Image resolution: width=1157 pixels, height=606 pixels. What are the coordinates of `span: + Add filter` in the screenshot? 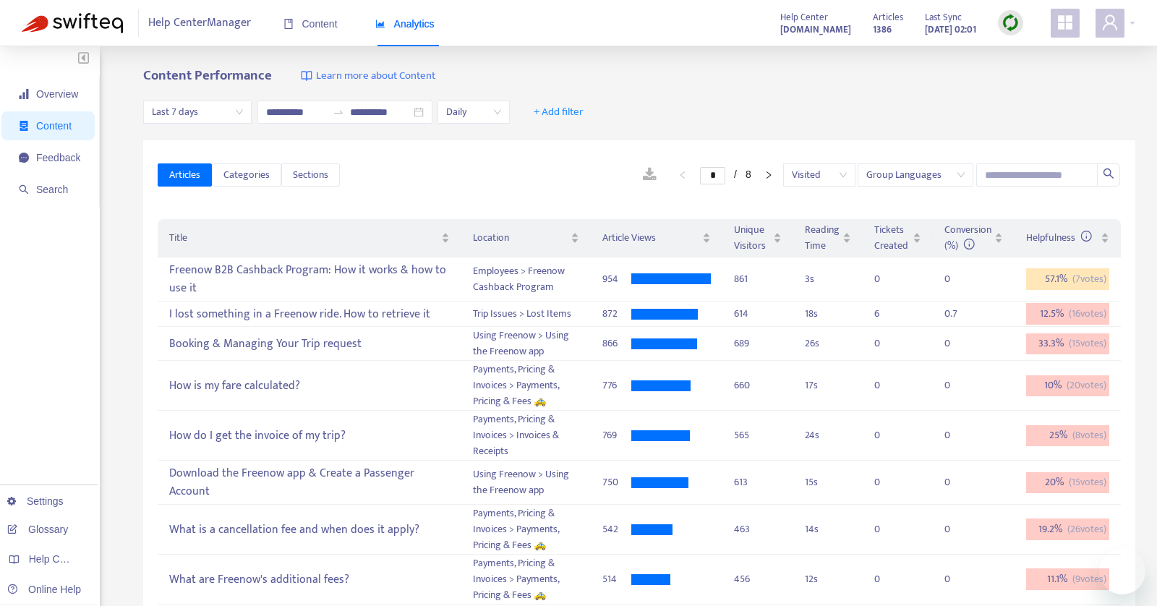 It's located at (558, 112).